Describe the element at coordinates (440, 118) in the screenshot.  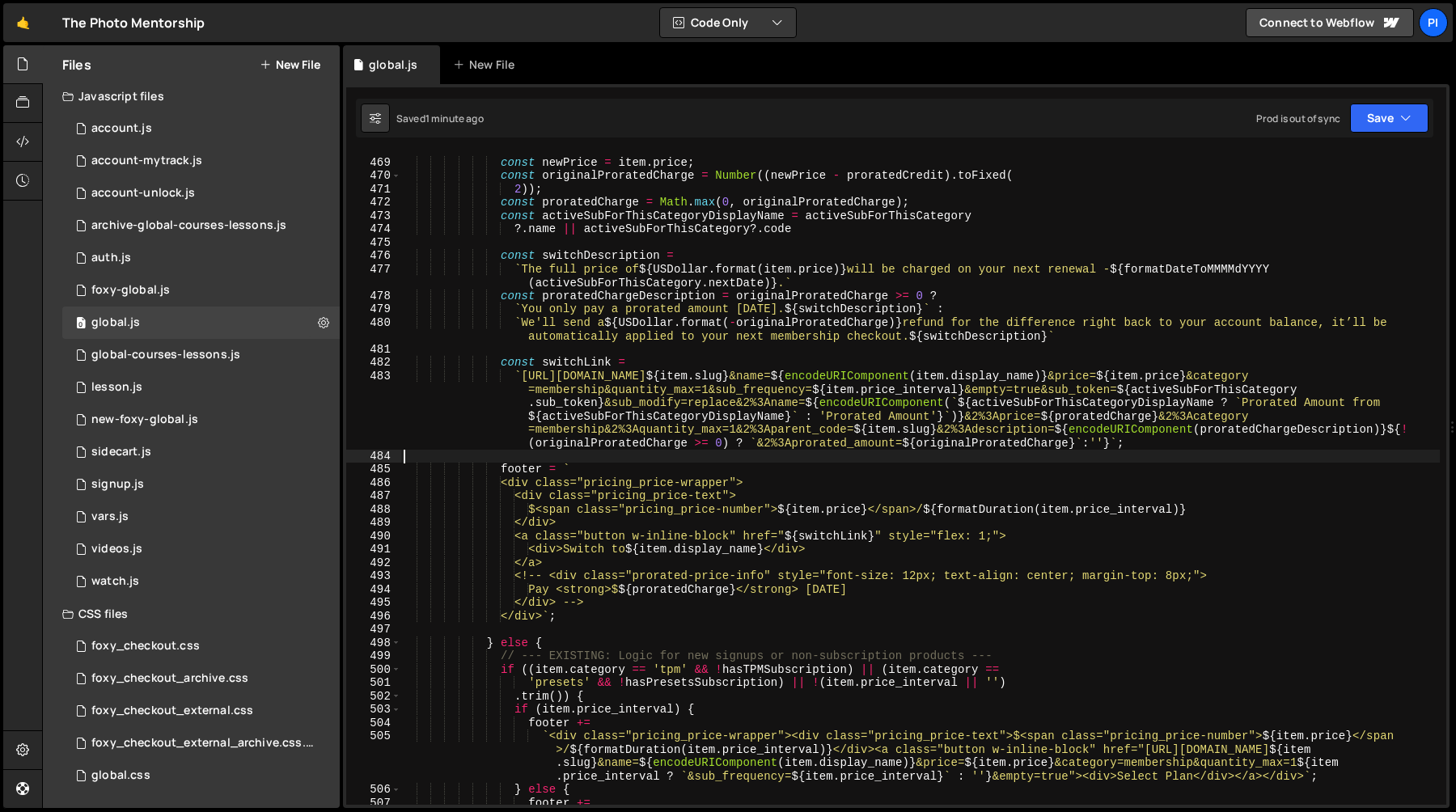
I see `div: Saved` at that location.